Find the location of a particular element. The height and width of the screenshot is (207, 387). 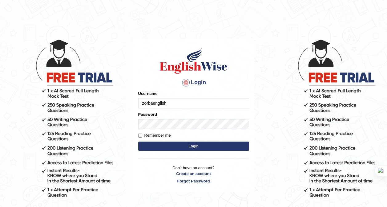

a: Create an account is located at coordinates (193, 174).